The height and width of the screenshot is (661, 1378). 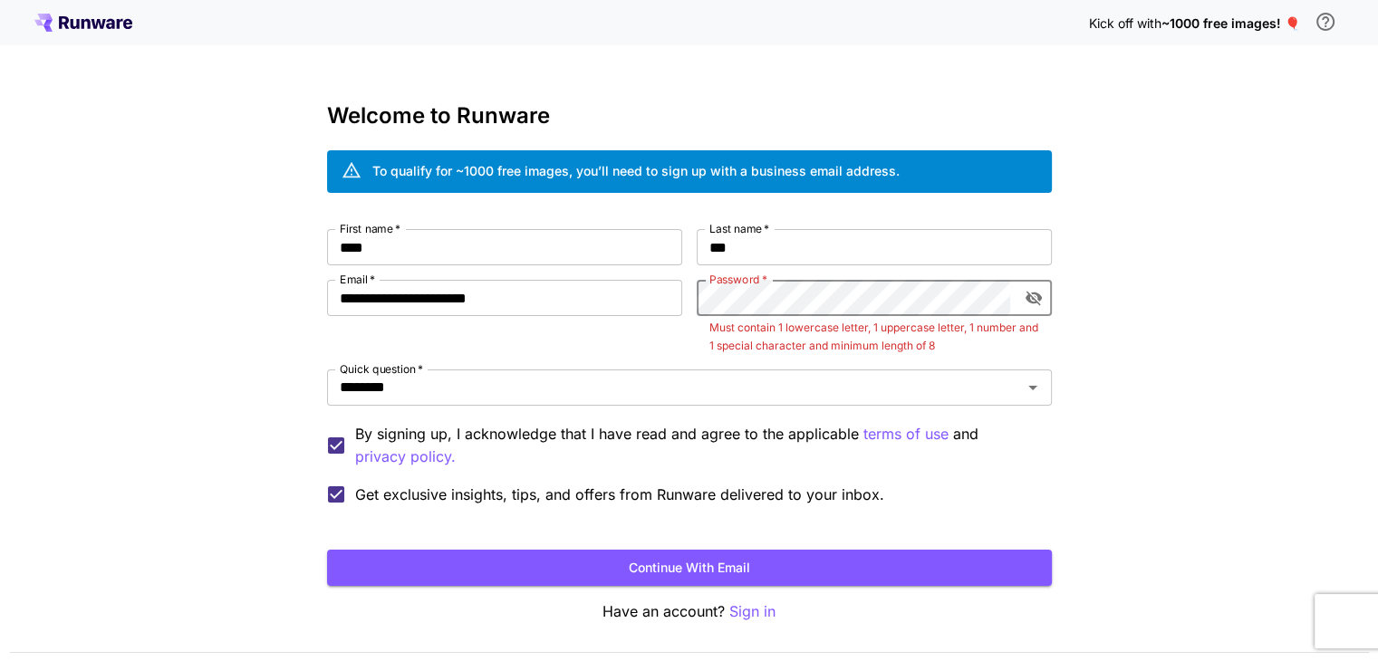 What do you see at coordinates (1125, 23) in the screenshot?
I see `span: Kick off with` at bounding box center [1125, 23].